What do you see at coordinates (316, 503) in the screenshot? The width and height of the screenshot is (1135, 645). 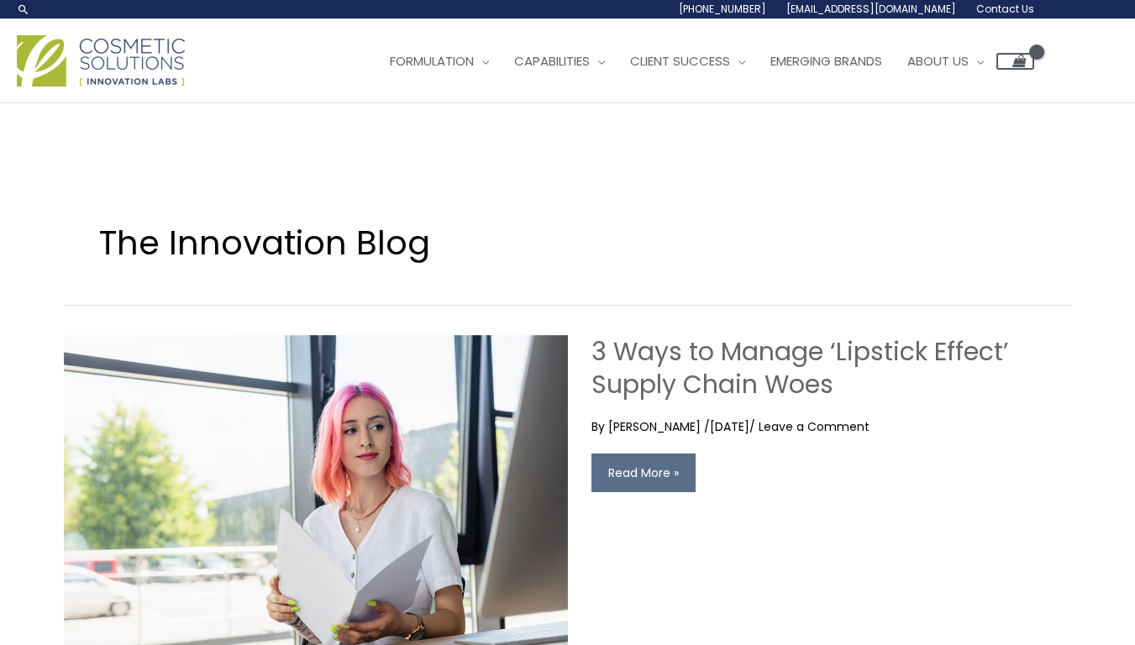 I see `a: Read: 3 Ways to Manage ‘Lipstick Effect’ Supply Chain Woes` at bounding box center [316, 503].